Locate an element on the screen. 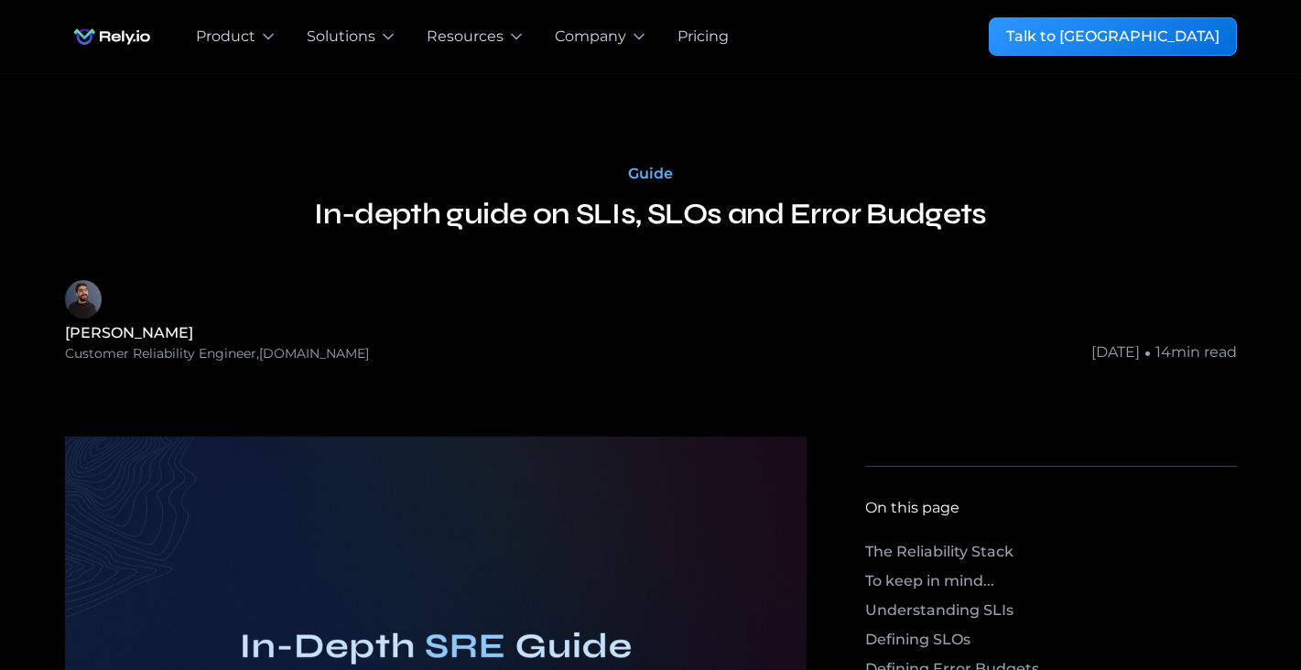  div: Company is located at coordinates (590, 37).